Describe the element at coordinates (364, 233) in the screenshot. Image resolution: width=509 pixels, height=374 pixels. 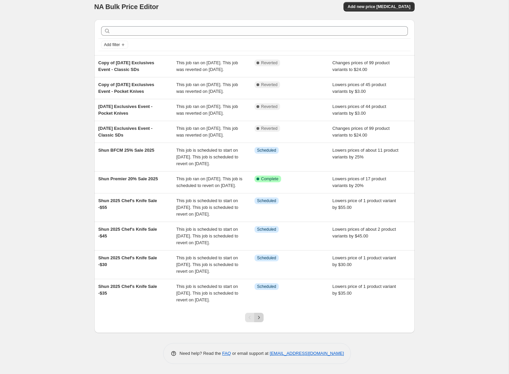
I see `span: Lowers prices of about 2 product variants by $45.00` at that location.